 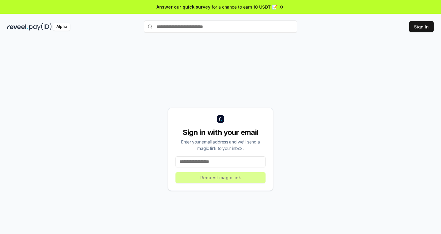 I want to click on img: reveel_dark, so click(x=17, y=27).